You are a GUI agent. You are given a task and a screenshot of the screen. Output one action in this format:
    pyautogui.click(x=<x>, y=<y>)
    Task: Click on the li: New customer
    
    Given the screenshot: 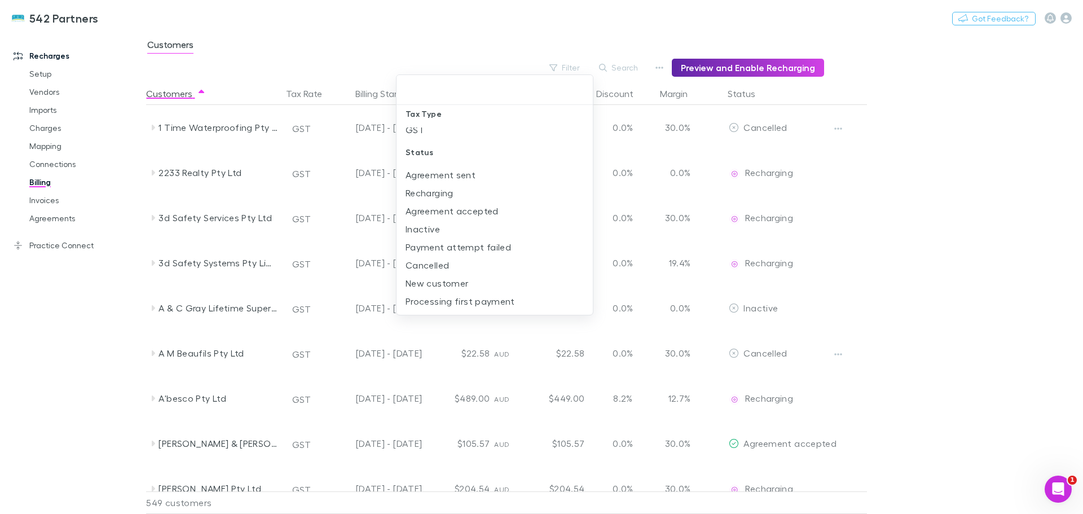 What is the action you would take?
    pyautogui.click(x=495, y=283)
    